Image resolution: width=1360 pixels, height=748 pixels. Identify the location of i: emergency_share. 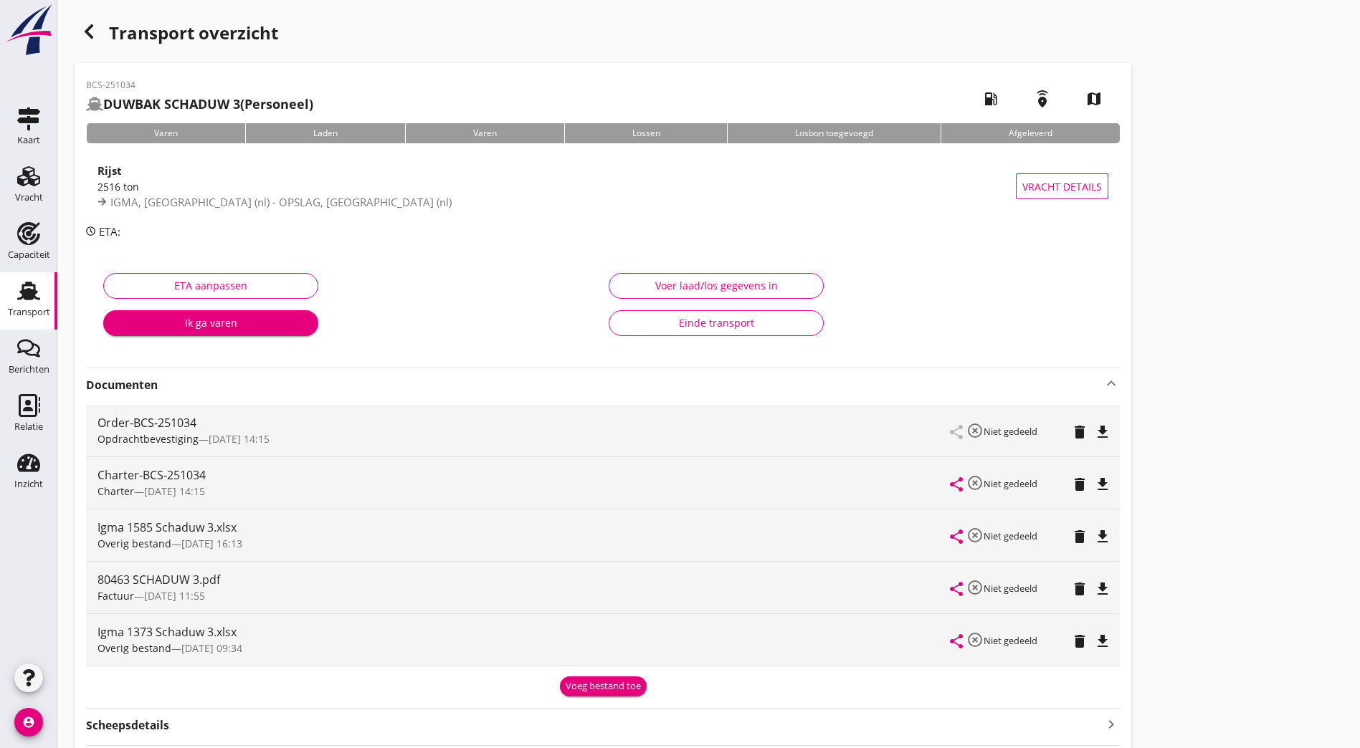
(1042, 99).